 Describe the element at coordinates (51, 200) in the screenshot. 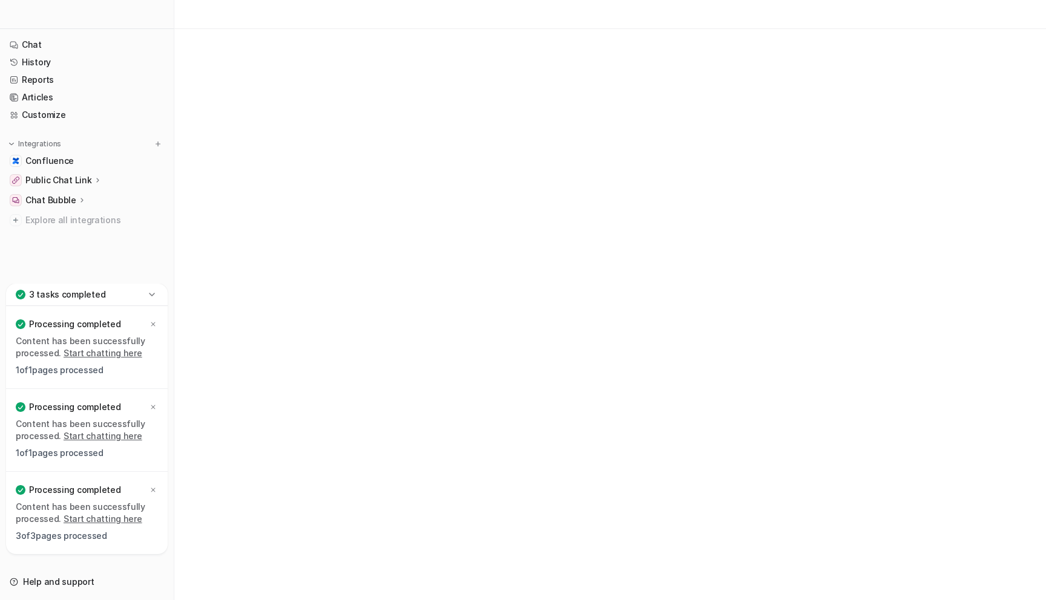

I see `p: Chat Bubble` at that location.